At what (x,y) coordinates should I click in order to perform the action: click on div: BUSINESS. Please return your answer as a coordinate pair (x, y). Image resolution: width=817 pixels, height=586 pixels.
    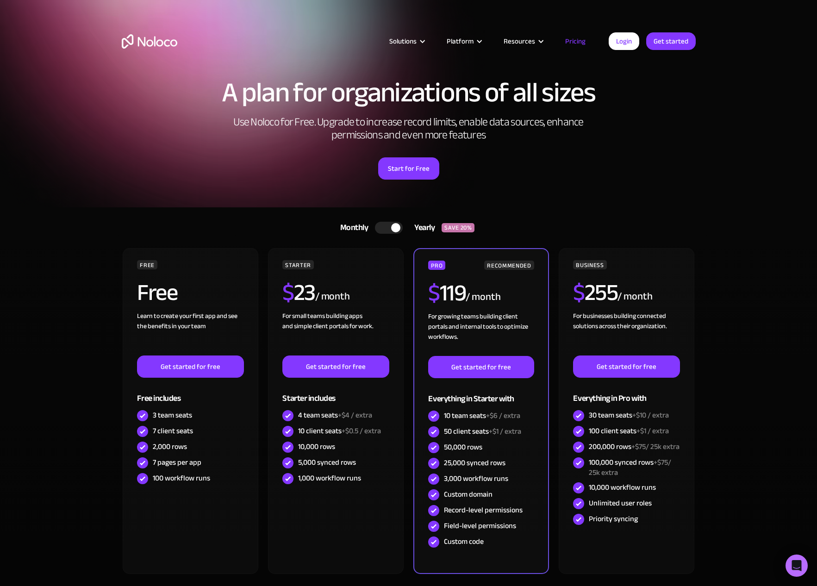
    Looking at the image, I should click on (590, 265).